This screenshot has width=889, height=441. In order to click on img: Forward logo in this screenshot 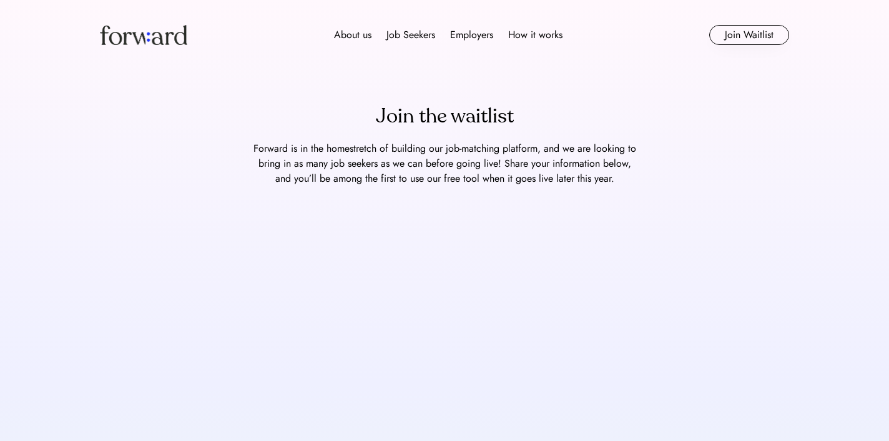, I will do `click(144, 35)`.